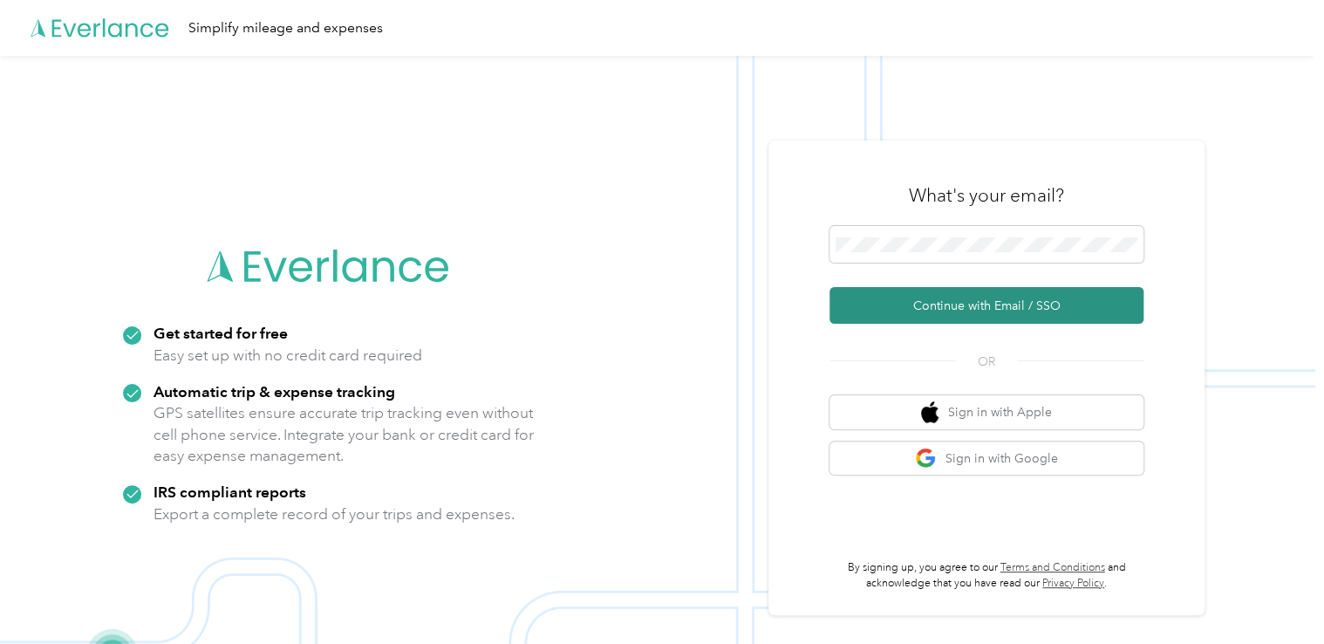 The image size is (1324, 644). What do you see at coordinates (1053, 567) in the screenshot?
I see `a: Terms and Conditions` at bounding box center [1053, 567].